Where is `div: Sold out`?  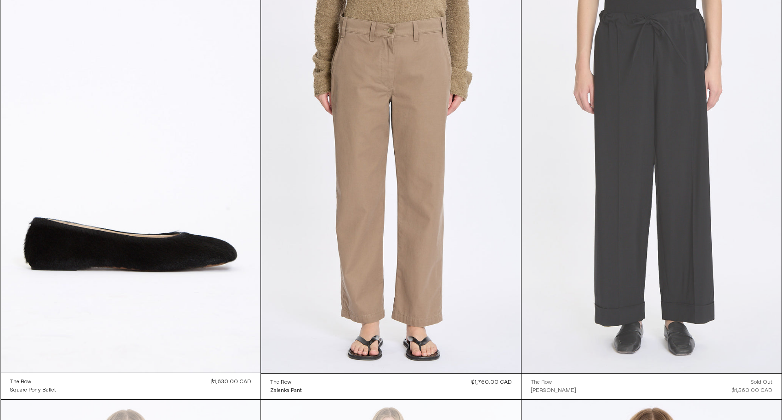
div: Sold out is located at coordinates (761, 382).